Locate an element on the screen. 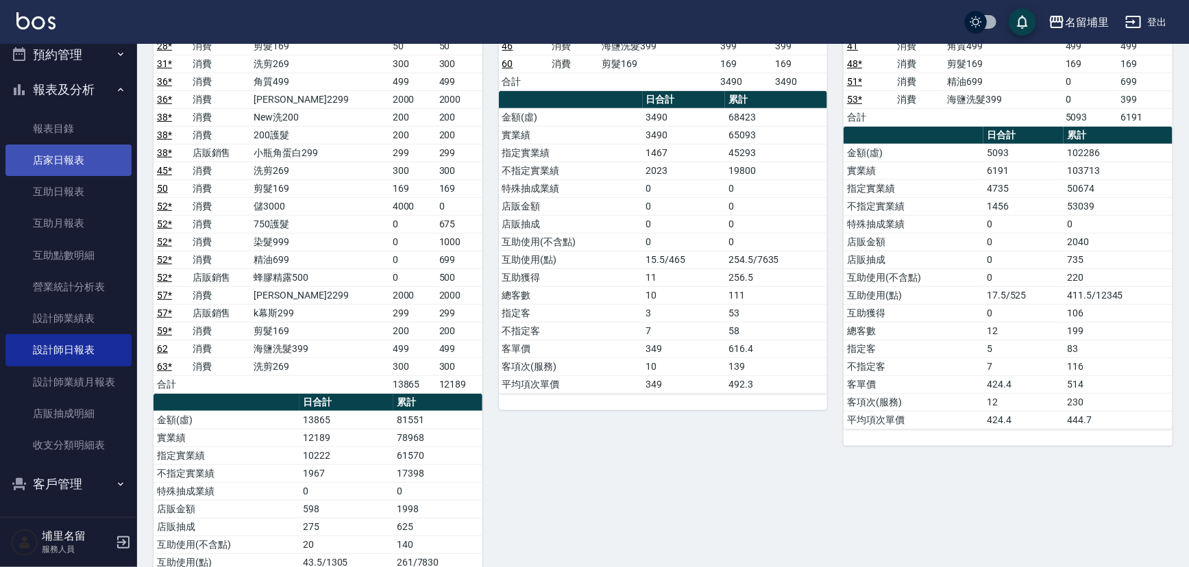 This screenshot has height=567, width=1189. td: 230 is located at coordinates (1118, 402).